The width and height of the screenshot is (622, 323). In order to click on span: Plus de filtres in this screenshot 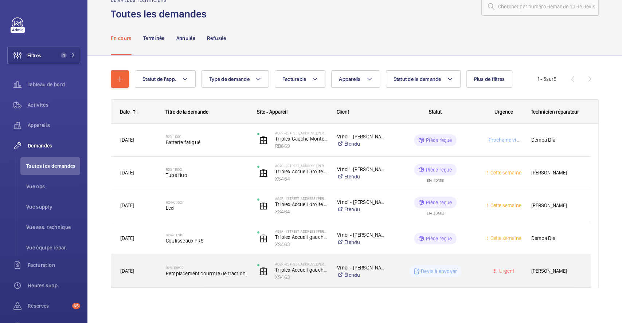, I will do `click(489, 79)`.